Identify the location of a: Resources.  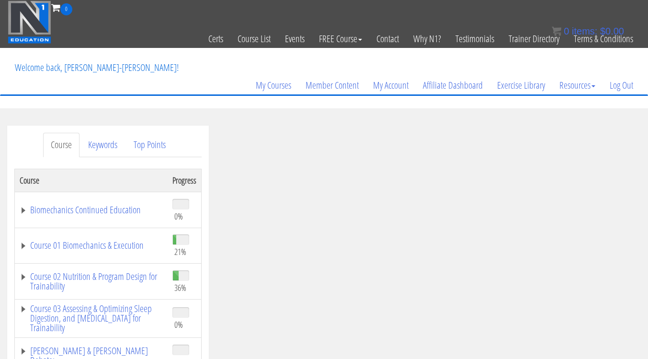
(577, 85).